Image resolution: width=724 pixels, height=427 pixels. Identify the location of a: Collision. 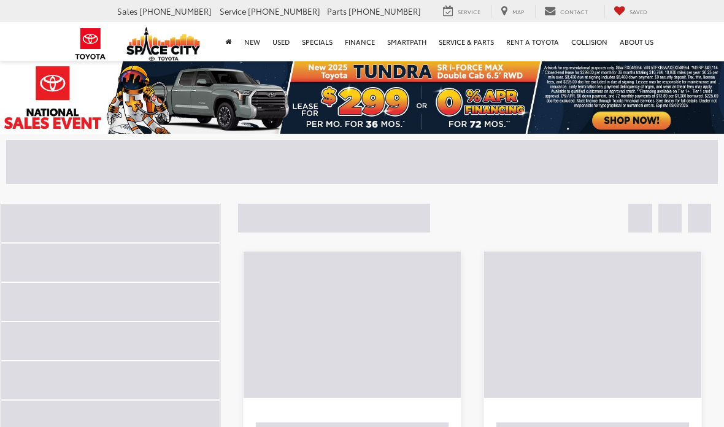
(589, 42).